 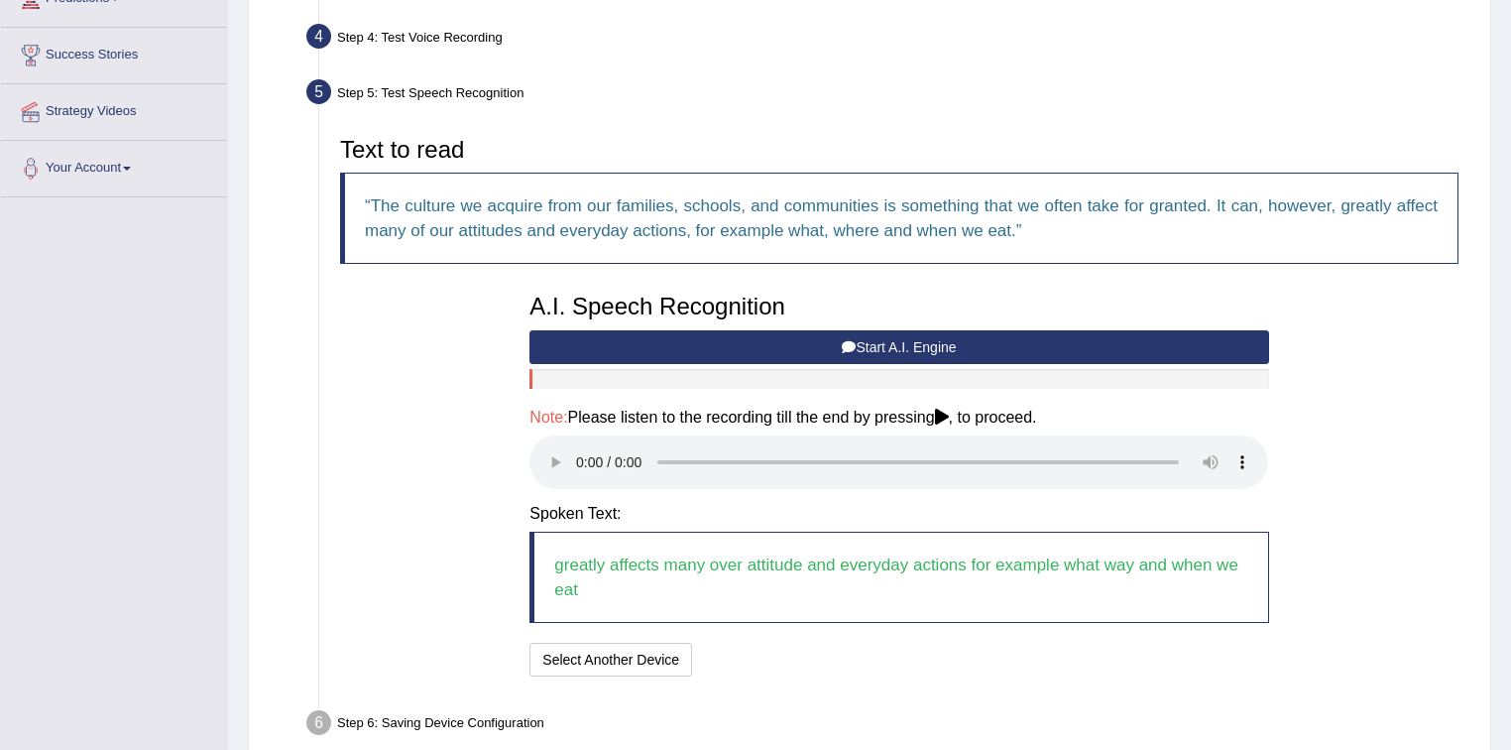 What do you see at coordinates (898, 577) in the screenshot?
I see `blockquote: greatly affects many over attitude and everyday actions for example what way and when we eat` at bounding box center [898, 577].